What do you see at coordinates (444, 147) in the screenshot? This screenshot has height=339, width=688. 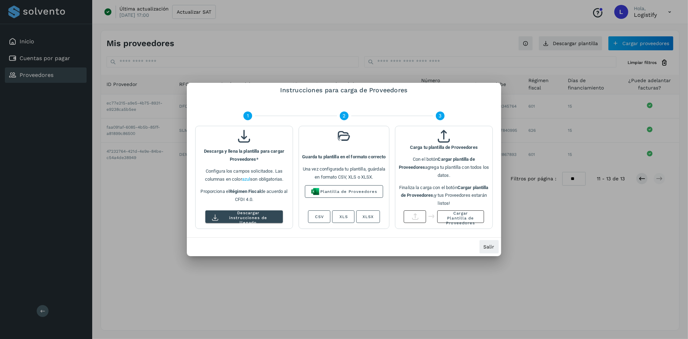 I see `b: Carga tu plantilla de Proveedores` at bounding box center [444, 147].